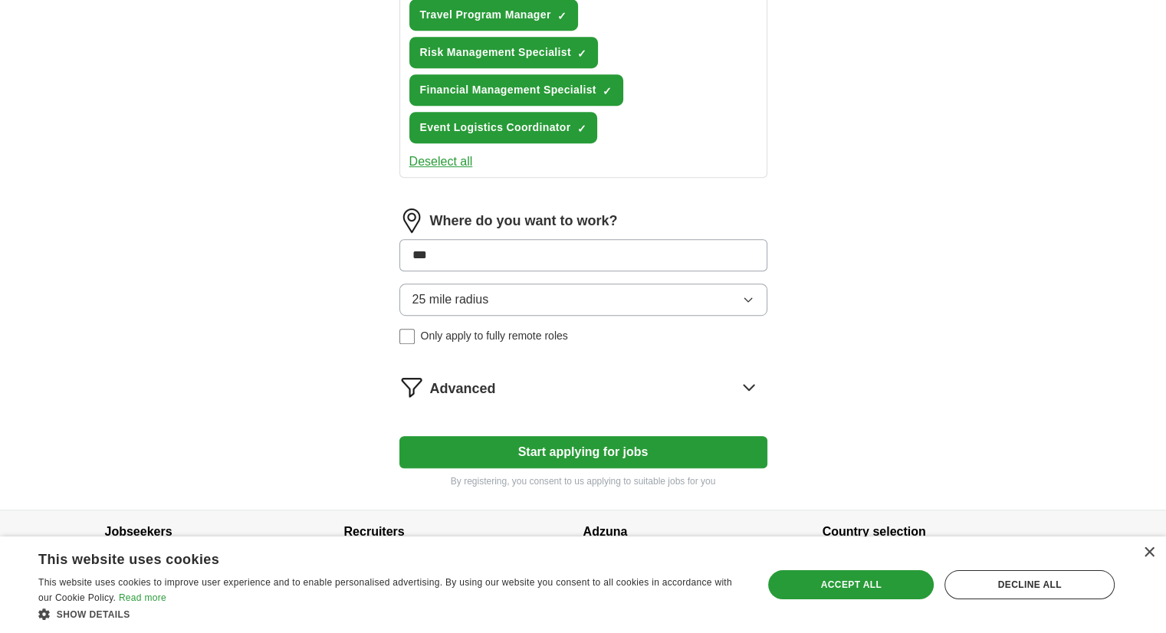 The height and width of the screenshot is (633, 1166). I want to click on span: 25 mile radius, so click(451, 300).